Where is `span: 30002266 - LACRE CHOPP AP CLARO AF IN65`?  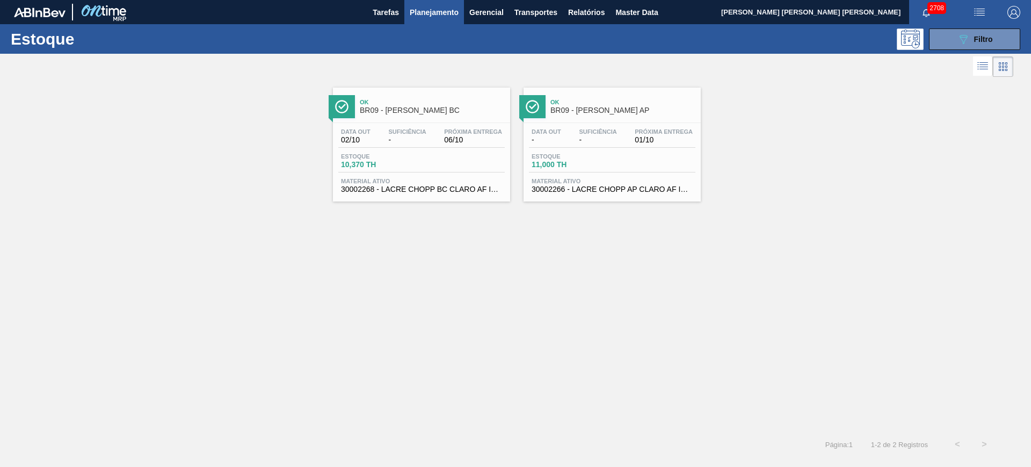 span: 30002266 - LACRE CHOPP AP CLARO AF IN65 is located at coordinates (612, 189).